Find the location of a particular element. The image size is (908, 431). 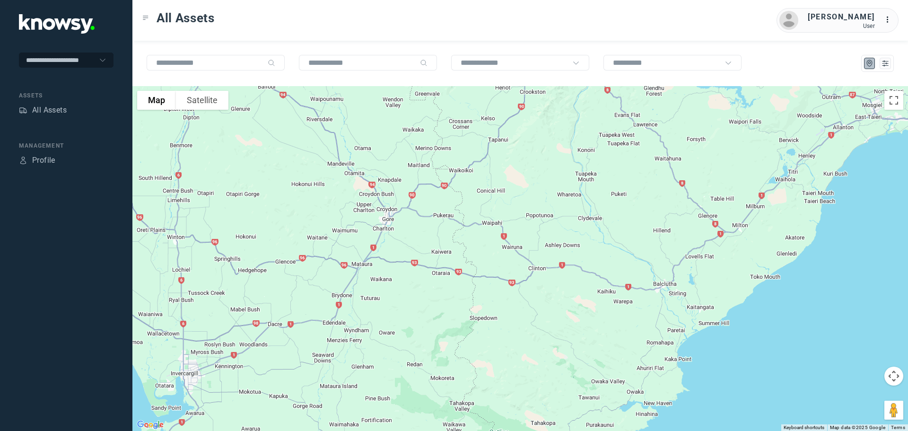

a: ProfileProfile is located at coordinates (37, 160).